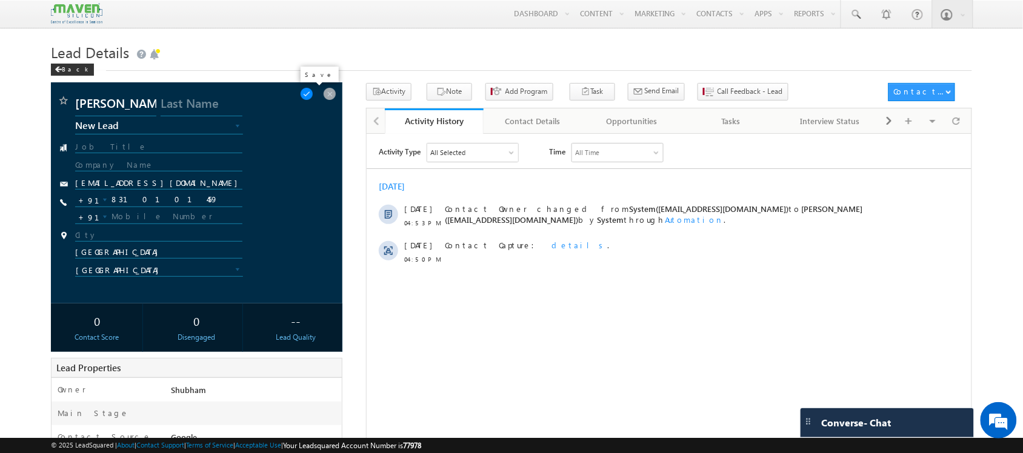 The width and height of the screenshot is (1023, 453). I want to click on a: About, so click(125, 445).